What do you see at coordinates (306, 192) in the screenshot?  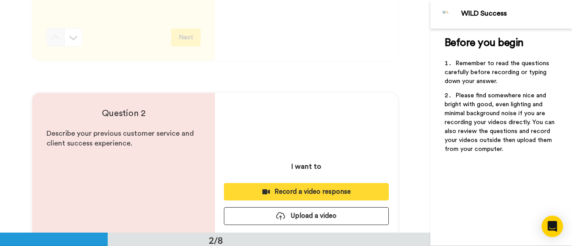 I see `div: Record a video response` at bounding box center [306, 192].